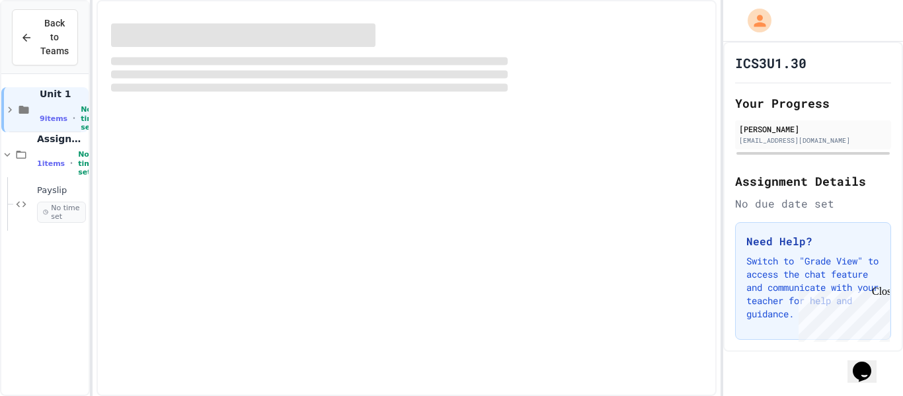 This screenshot has width=903, height=396. Describe the element at coordinates (45, 37) in the screenshot. I see `button: Back to Teams` at that location.